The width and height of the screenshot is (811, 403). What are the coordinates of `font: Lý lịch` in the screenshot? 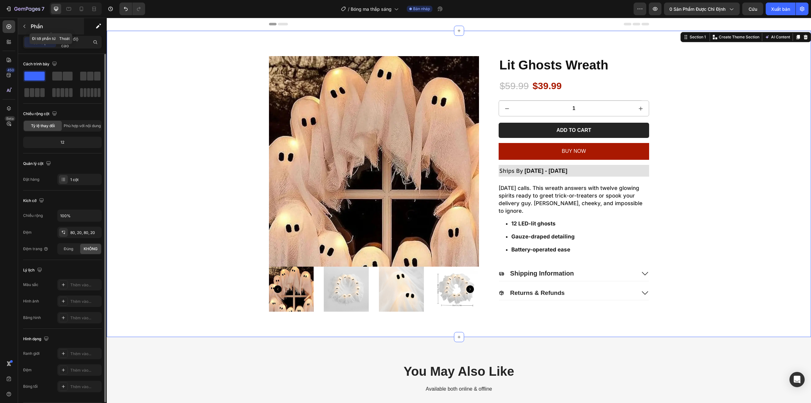 It's located at (29, 270).